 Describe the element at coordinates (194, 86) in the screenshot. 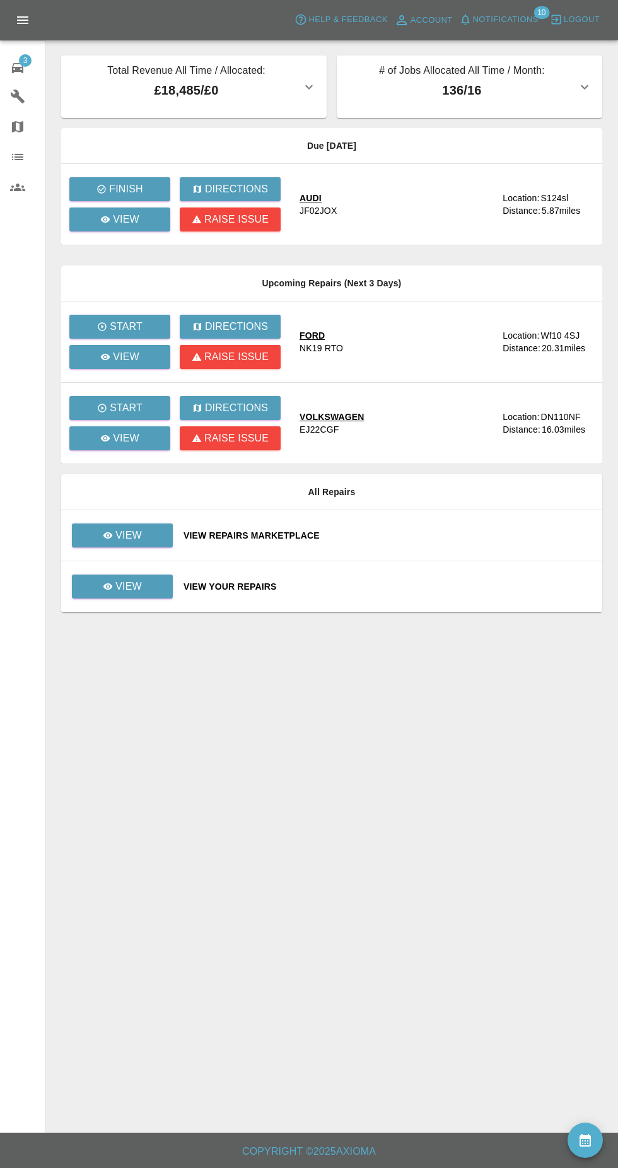

I see `button: Total Revenue All Time / Allocated:£18,485/£0` at that location.